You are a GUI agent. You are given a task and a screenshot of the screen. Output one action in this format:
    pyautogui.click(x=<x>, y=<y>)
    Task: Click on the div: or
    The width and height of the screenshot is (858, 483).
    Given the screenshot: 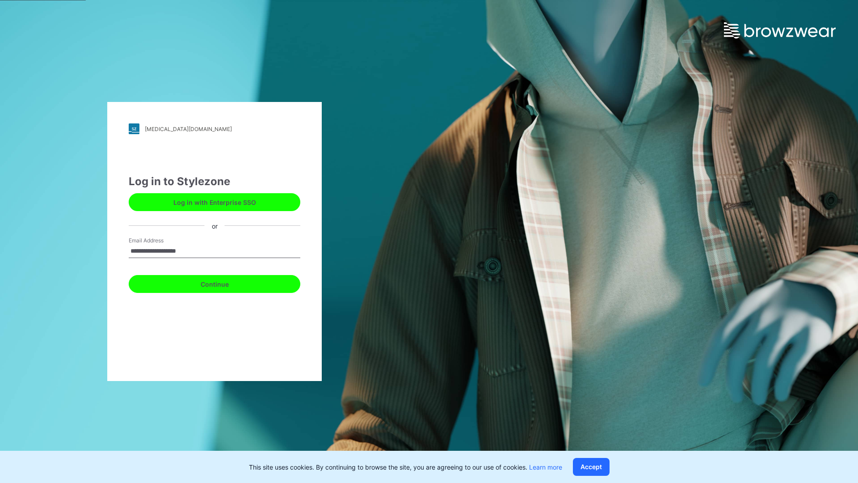 What is the action you would take?
    pyautogui.click(x=214, y=225)
    